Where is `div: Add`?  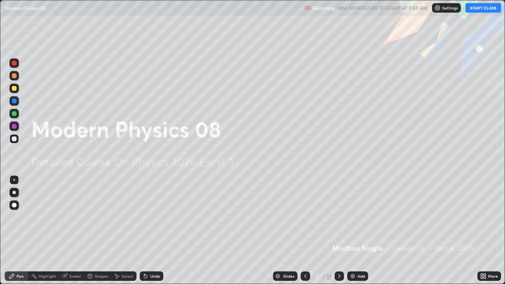 div: Add is located at coordinates (361, 276).